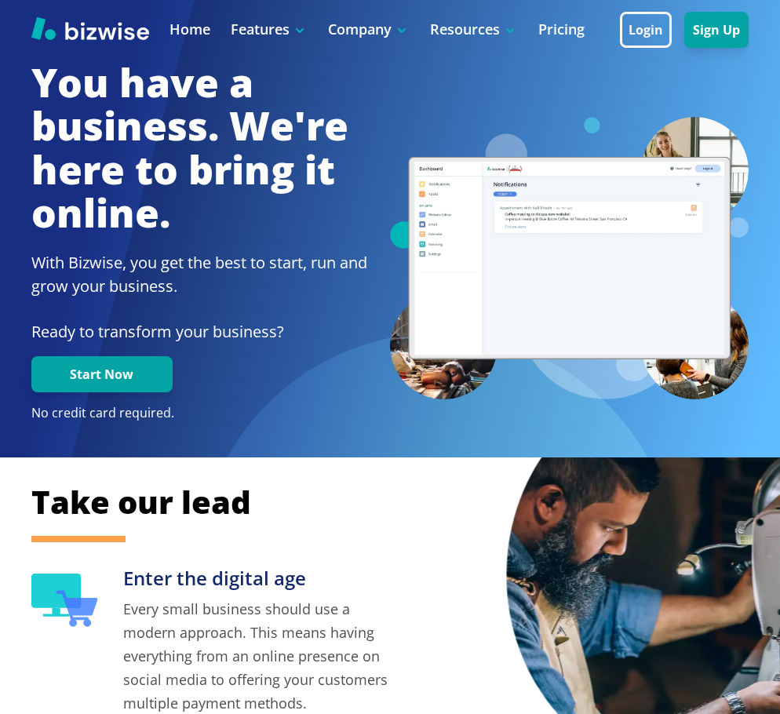  Describe the element at coordinates (269, 29) in the screenshot. I see `p: Features` at that location.